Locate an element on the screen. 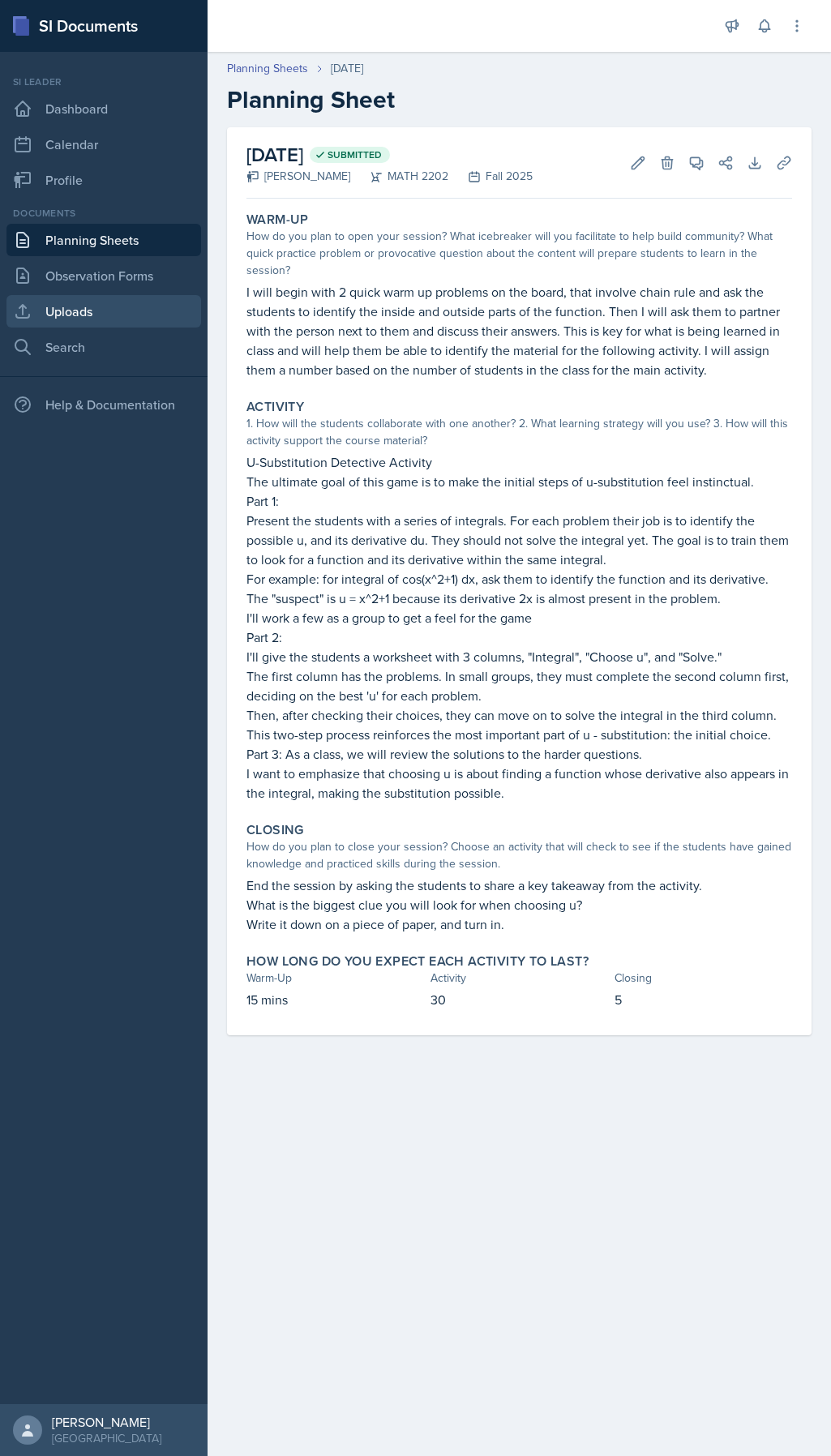  a: Dashboard is located at coordinates (104, 108).